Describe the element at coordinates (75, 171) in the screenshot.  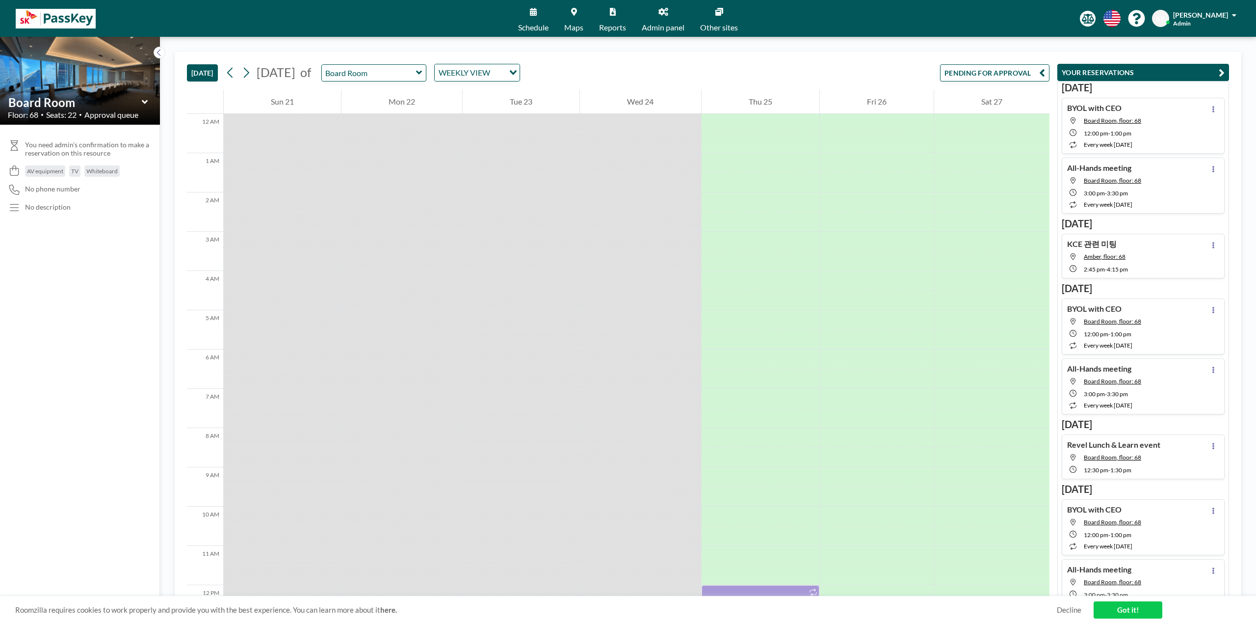
I see `span: TV` at that location.